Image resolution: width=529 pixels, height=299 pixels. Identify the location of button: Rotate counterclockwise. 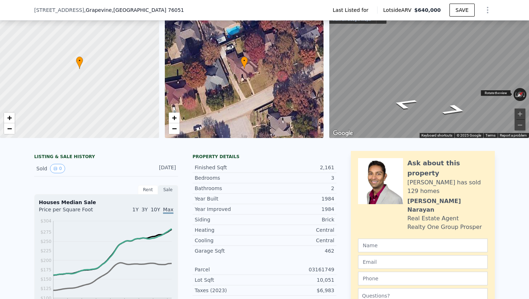
(515, 95).